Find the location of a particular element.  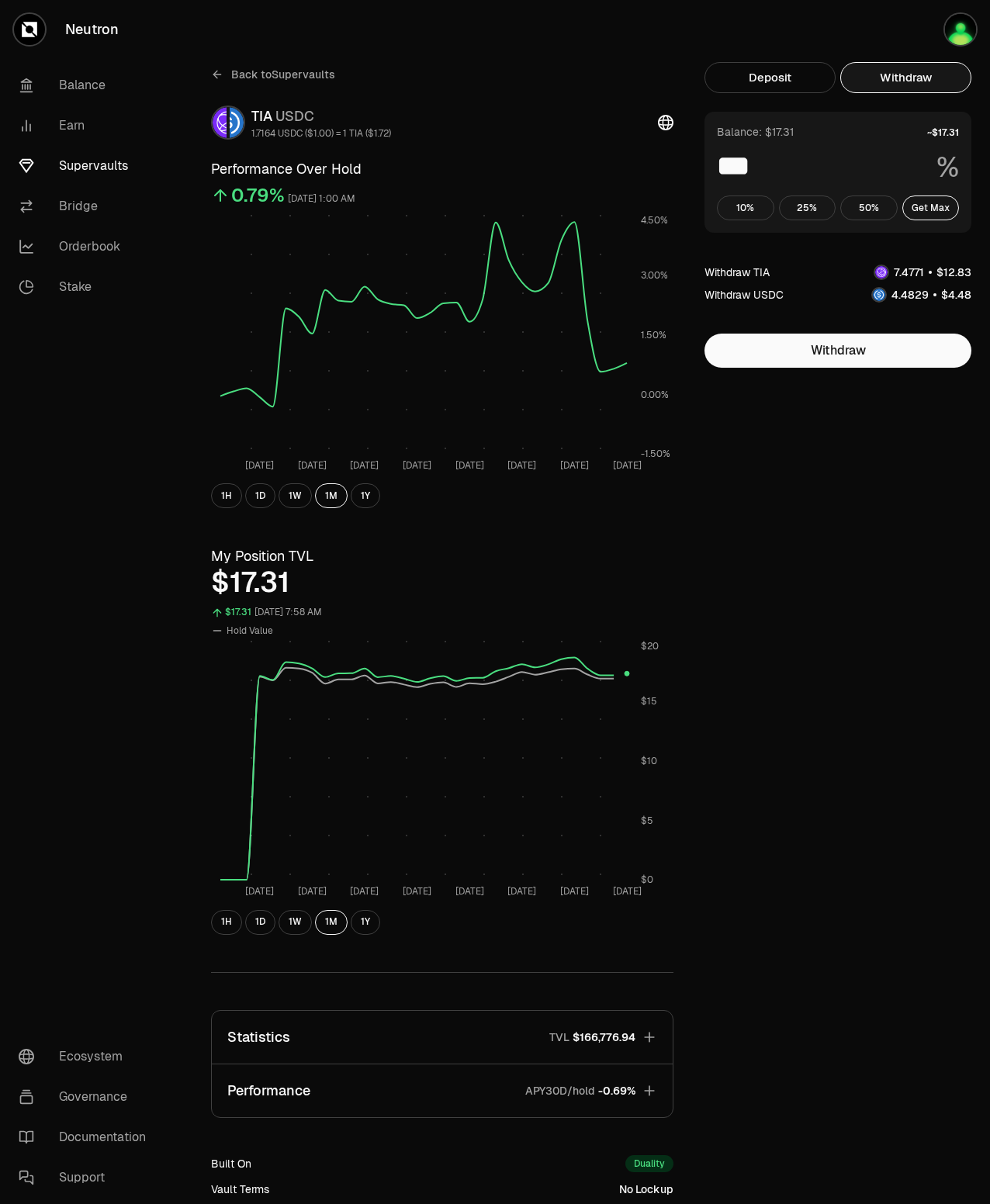

div: Withdraw USDC is located at coordinates (744, 295).